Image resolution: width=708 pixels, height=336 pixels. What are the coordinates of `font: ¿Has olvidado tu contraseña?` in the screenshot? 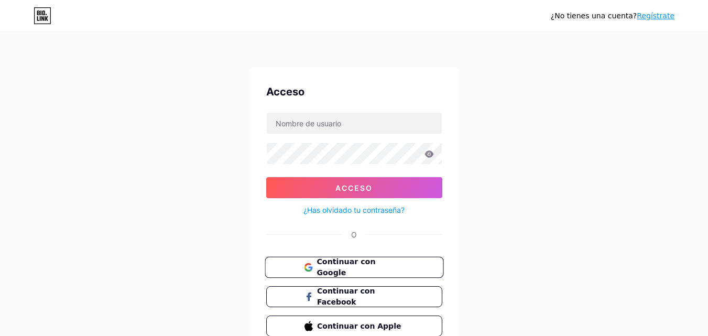 It's located at (354, 210).